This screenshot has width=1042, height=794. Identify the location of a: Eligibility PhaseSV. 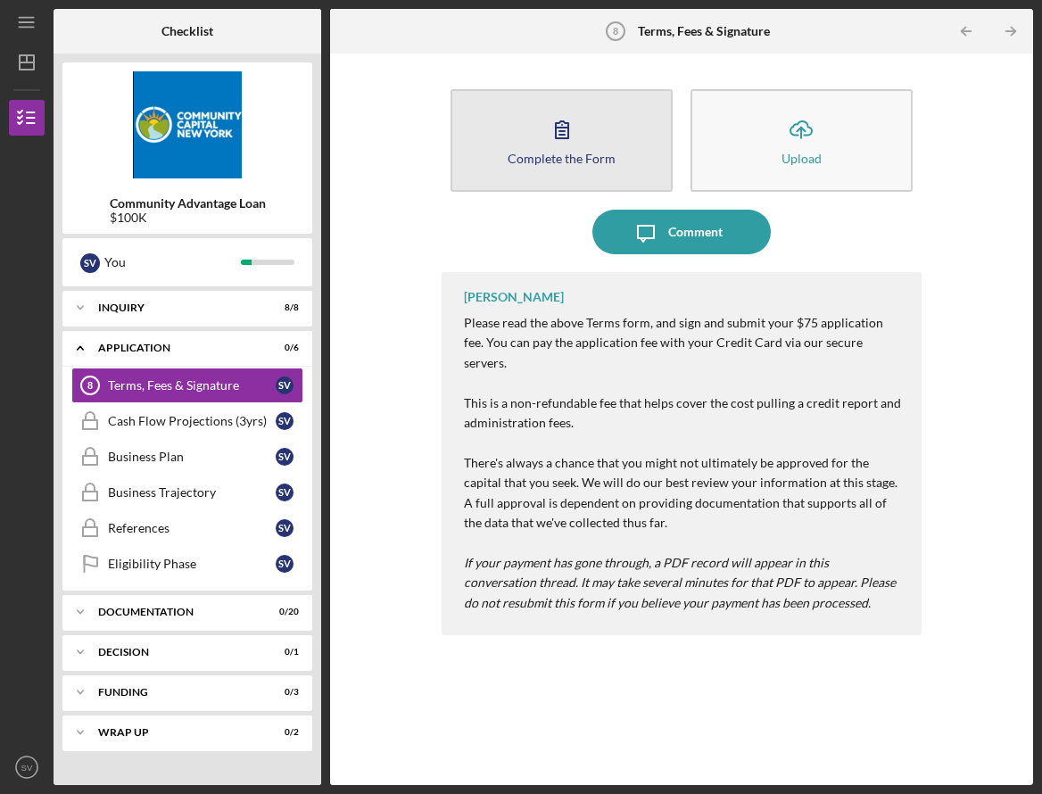
(187, 564).